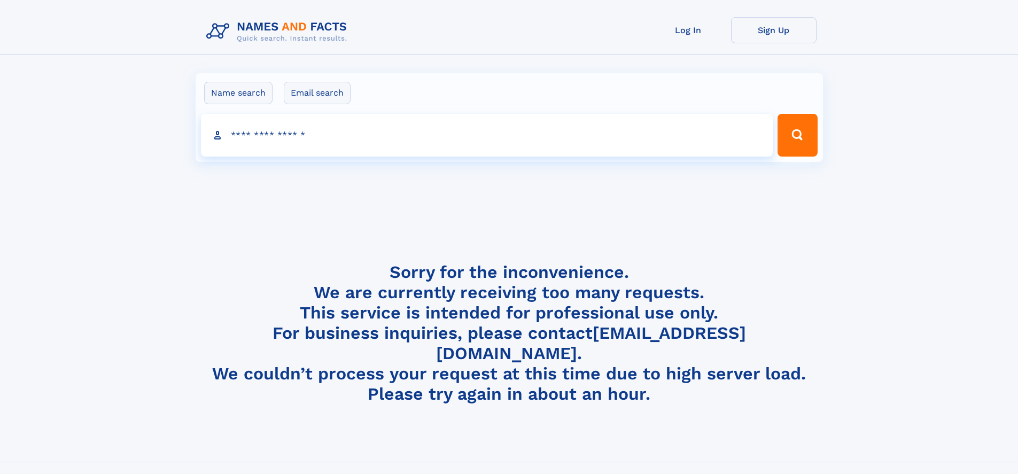 The width and height of the screenshot is (1018, 474). Describe the element at coordinates (774, 30) in the screenshot. I see `a: Sign Up` at that location.